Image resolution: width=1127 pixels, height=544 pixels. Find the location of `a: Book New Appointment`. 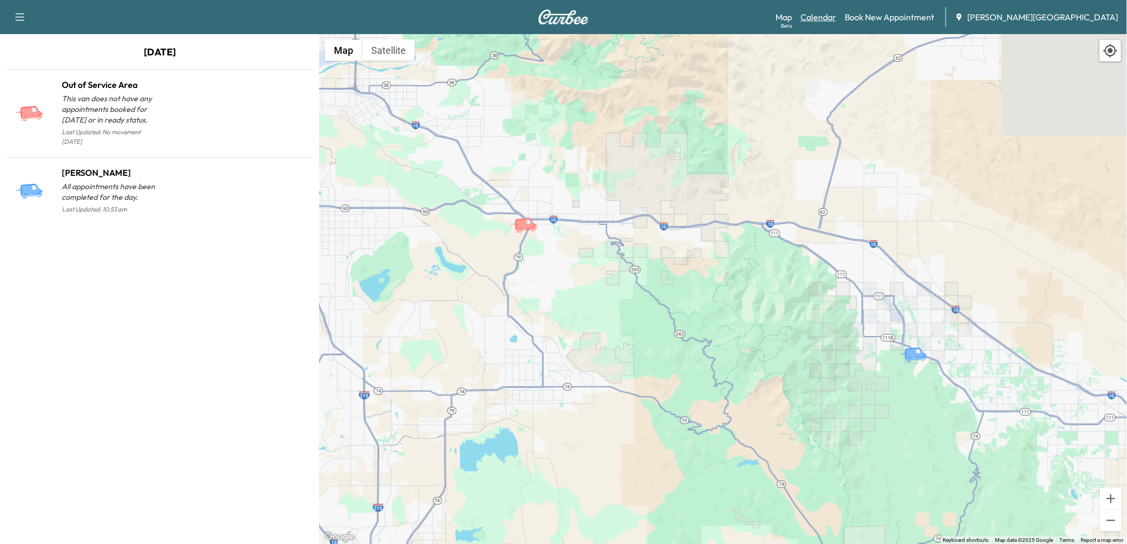

a: Book New Appointment is located at coordinates (890, 17).